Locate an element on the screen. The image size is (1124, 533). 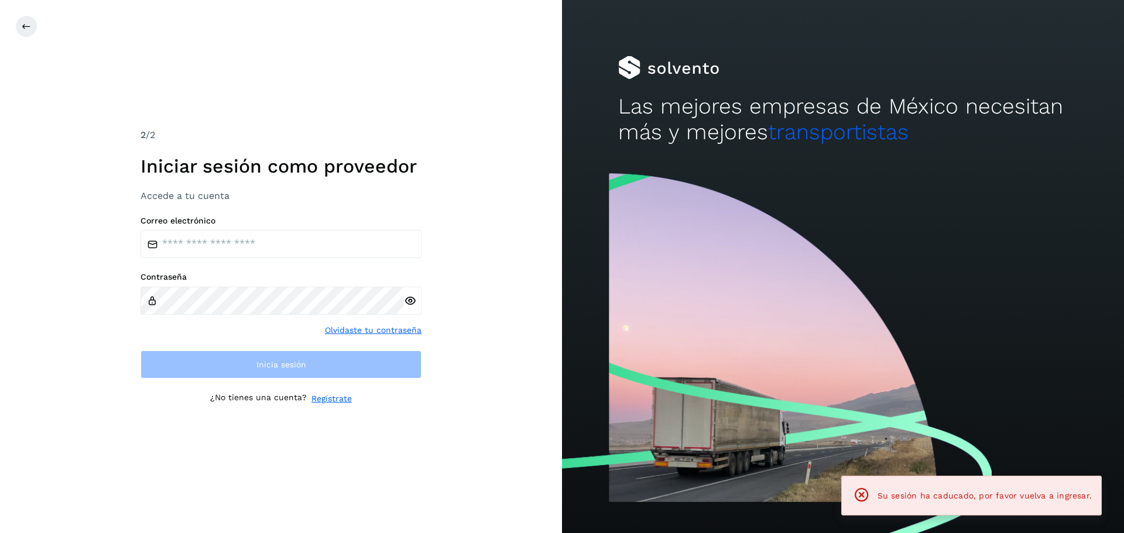
a: Olvidaste tu contraseña is located at coordinates (373, 330).